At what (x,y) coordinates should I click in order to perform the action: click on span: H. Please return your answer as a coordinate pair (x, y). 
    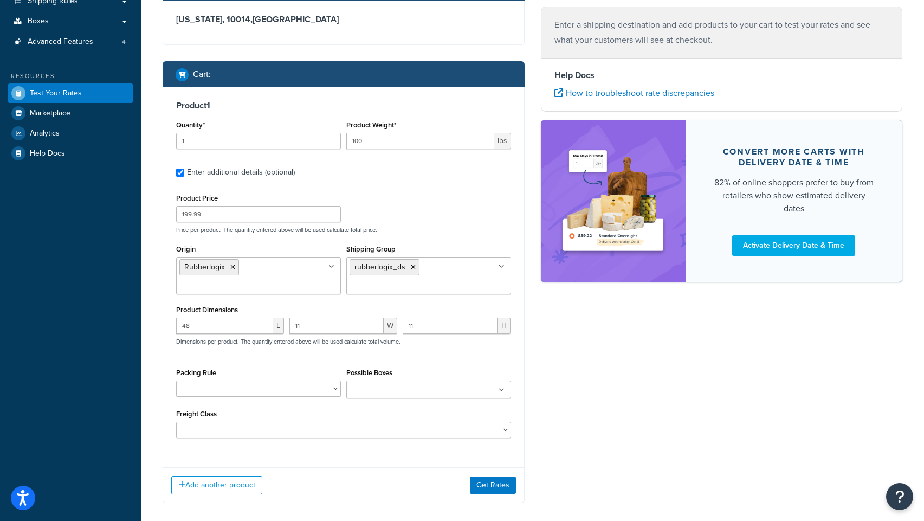
    Looking at the image, I should click on (504, 326).